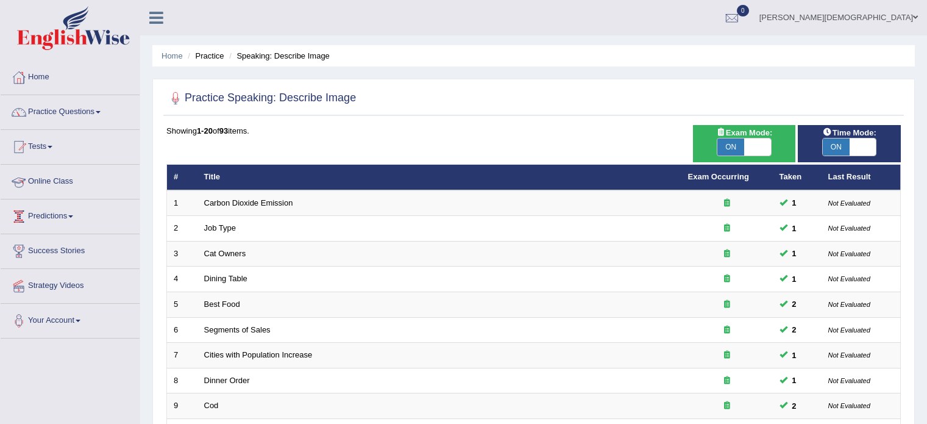 The width and height of the screenshot is (927, 424). Describe the element at coordinates (182, 406) in the screenshot. I see `td: 9` at that location.